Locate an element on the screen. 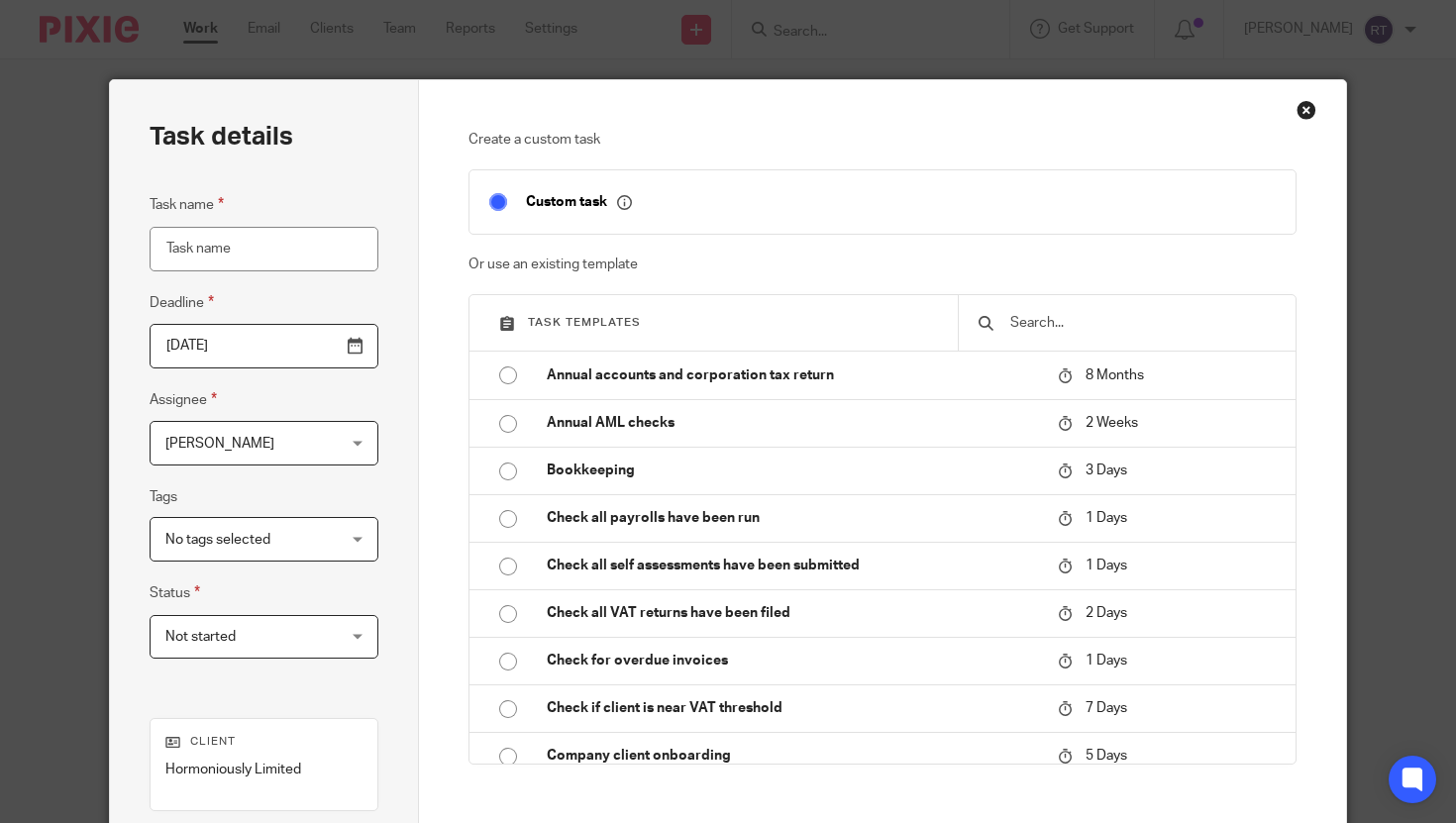 The height and width of the screenshot is (823, 1456). p: Bookkeeping is located at coordinates (793, 471).